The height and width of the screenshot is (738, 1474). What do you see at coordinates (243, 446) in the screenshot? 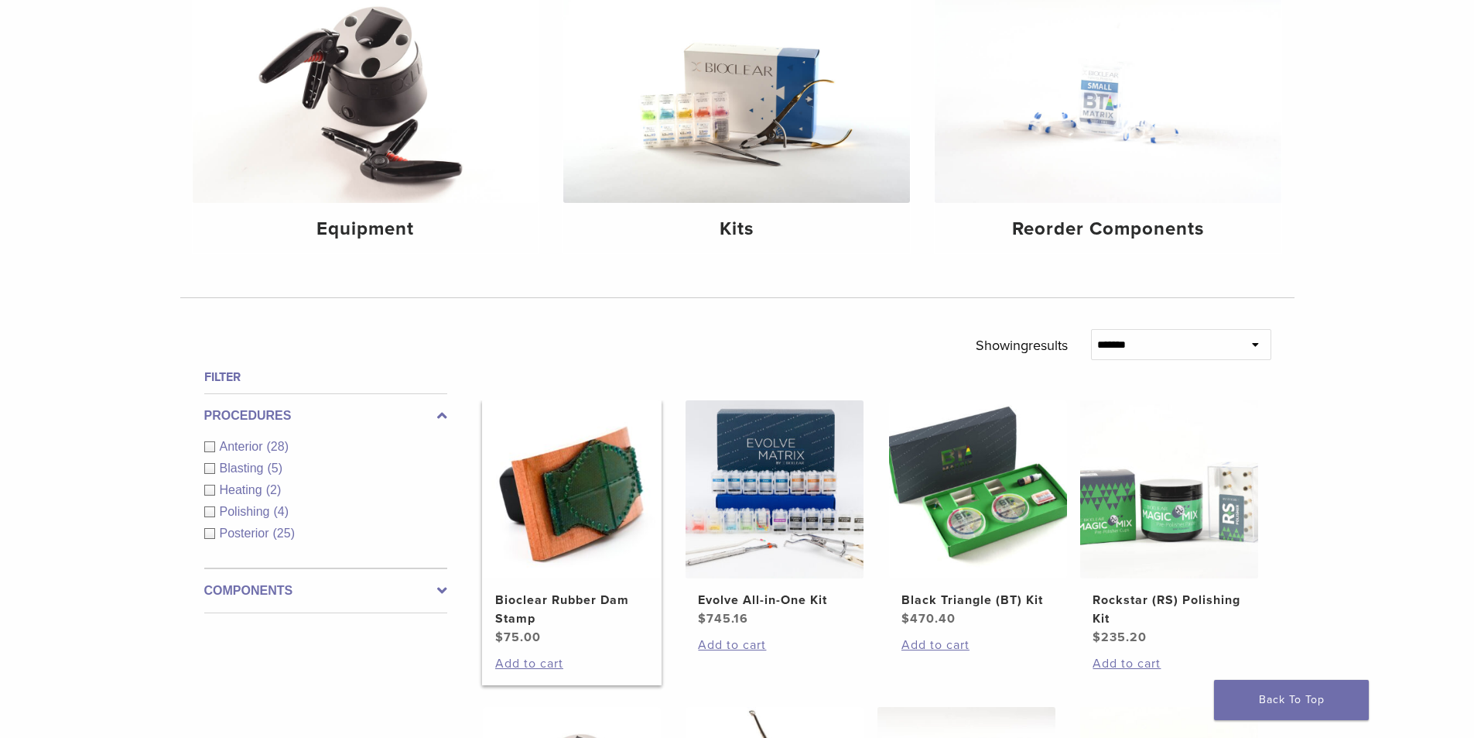
I see `span: Anterior` at bounding box center [243, 446].